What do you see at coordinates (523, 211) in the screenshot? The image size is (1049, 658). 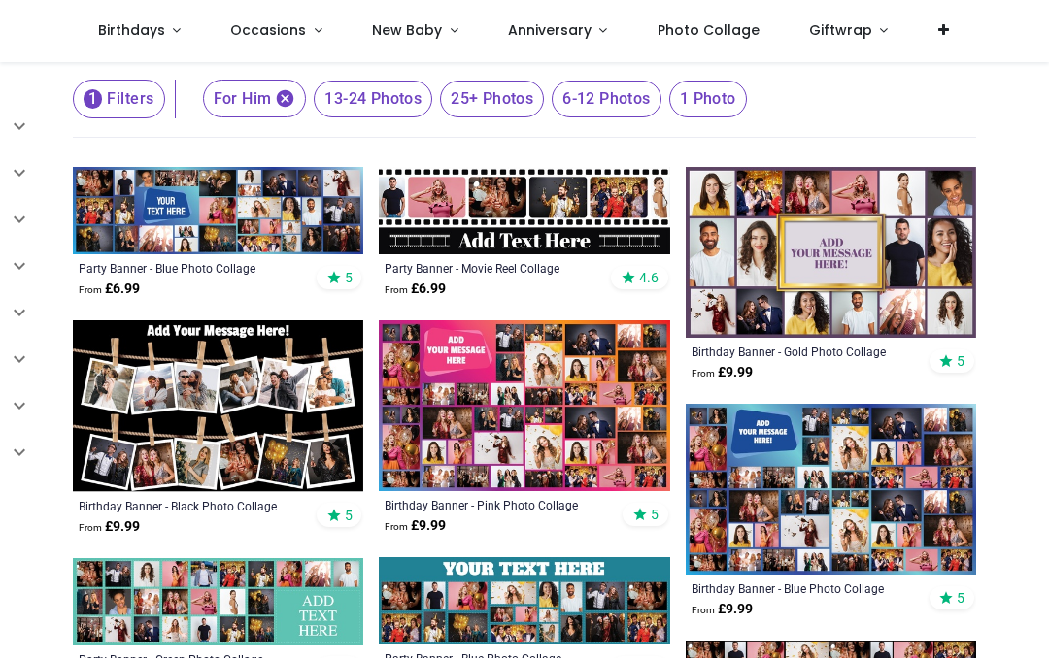 I see `img: Personalised Party Banner - Movie Reel Collage - 6 Photo Upload` at bounding box center [523, 211].